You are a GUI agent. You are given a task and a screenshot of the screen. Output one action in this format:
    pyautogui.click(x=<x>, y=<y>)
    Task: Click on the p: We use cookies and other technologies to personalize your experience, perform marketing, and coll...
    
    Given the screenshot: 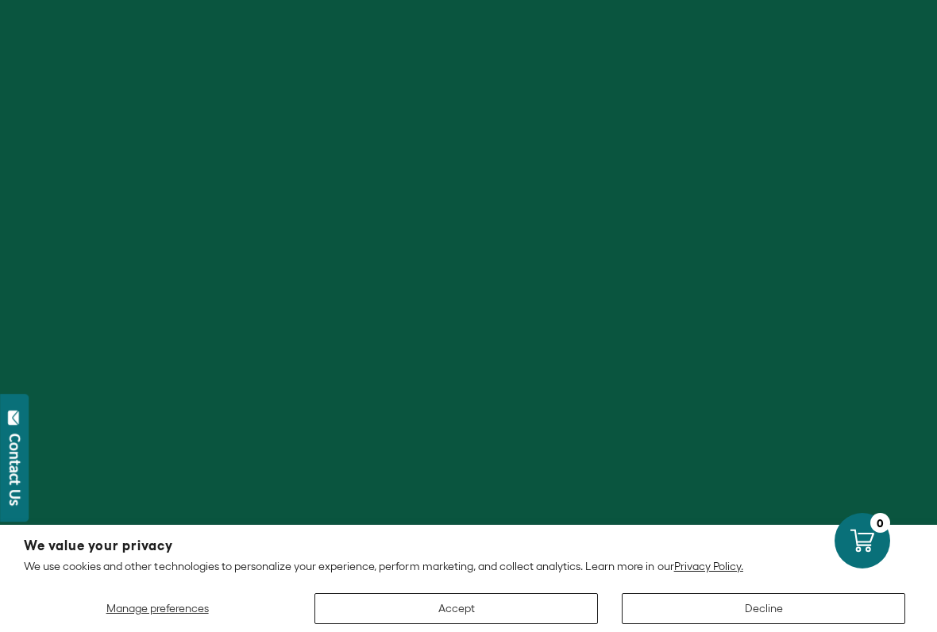 What is the action you would take?
    pyautogui.click(x=468, y=566)
    